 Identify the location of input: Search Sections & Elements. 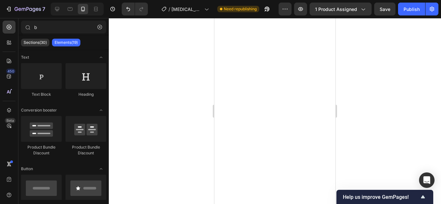
(64, 27).